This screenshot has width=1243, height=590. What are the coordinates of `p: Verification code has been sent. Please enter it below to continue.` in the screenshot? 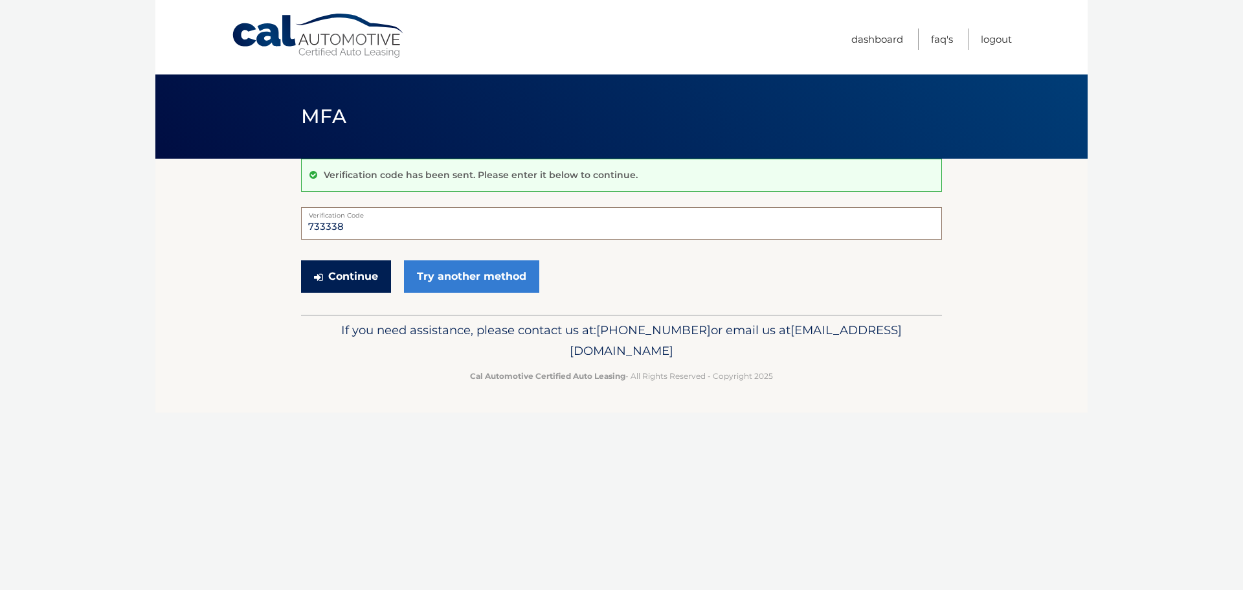 It's located at (480, 175).